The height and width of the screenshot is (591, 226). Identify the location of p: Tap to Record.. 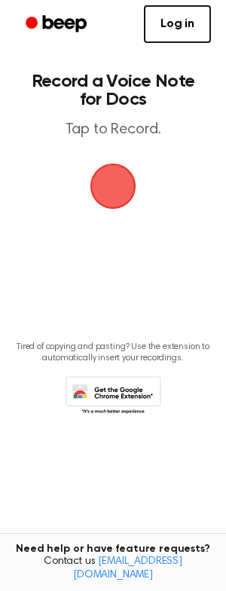
(113, 130).